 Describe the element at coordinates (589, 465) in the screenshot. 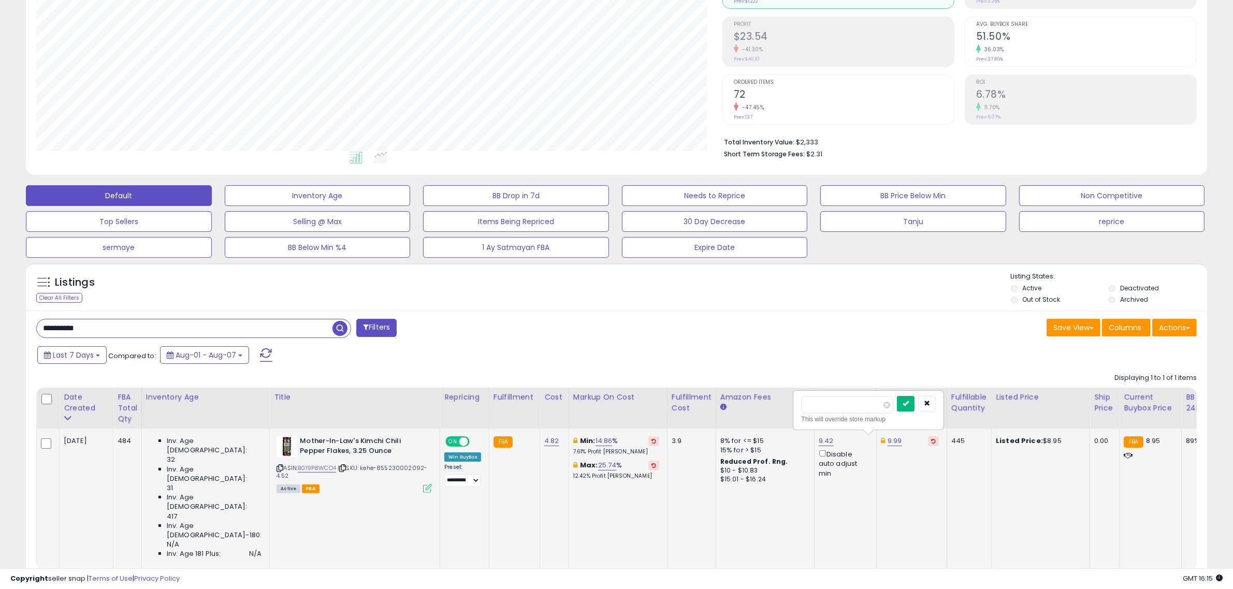

I see `b: Max:` at that location.